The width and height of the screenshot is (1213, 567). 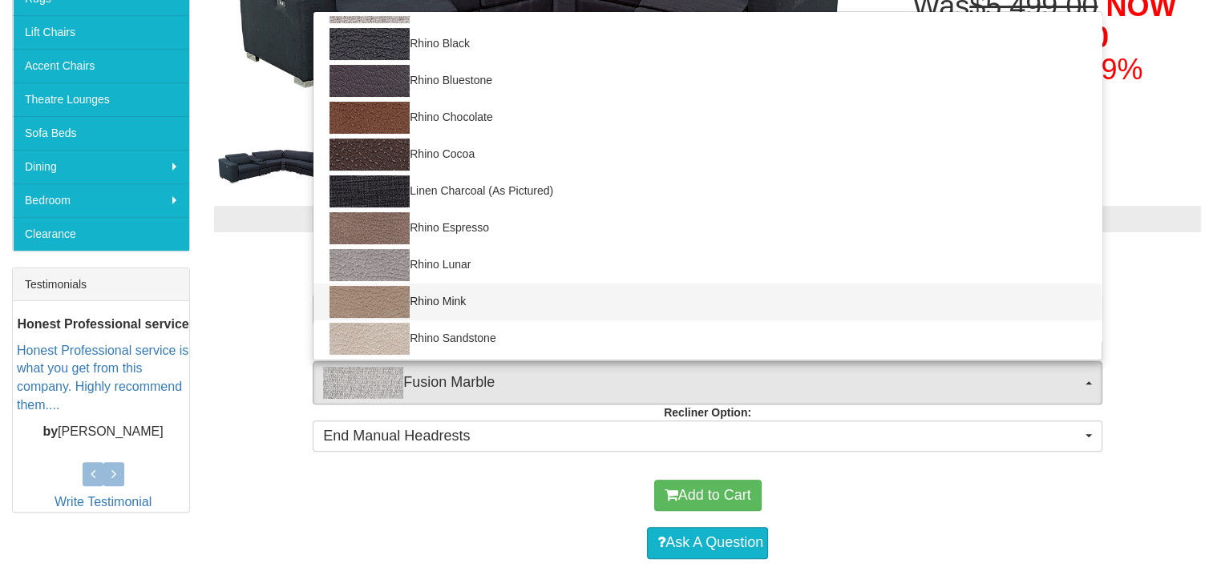 What do you see at coordinates (363, 383) in the screenshot?
I see `img: Fusion Marble` at bounding box center [363, 383].